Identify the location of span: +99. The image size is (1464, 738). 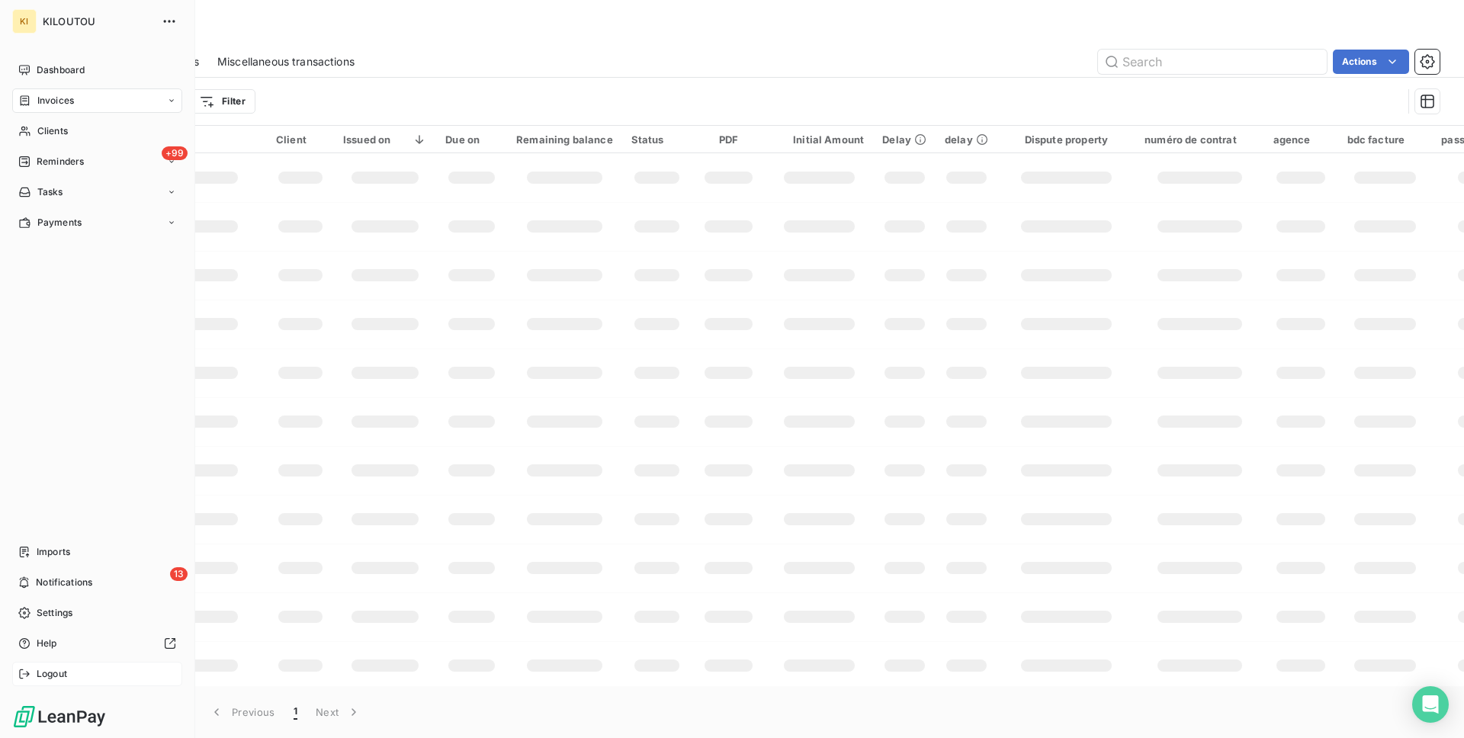
(175, 153).